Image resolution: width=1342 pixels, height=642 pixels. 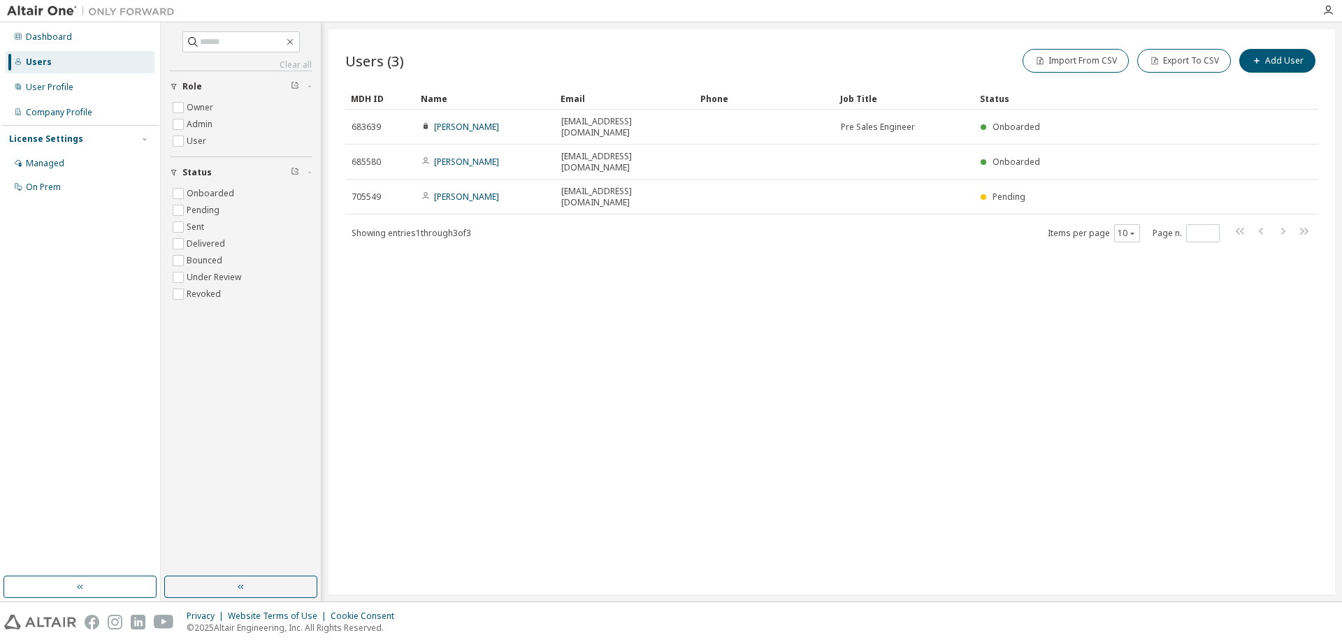 What do you see at coordinates (207, 617) in the screenshot?
I see `div: Privacy` at bounding box center [207, 617].